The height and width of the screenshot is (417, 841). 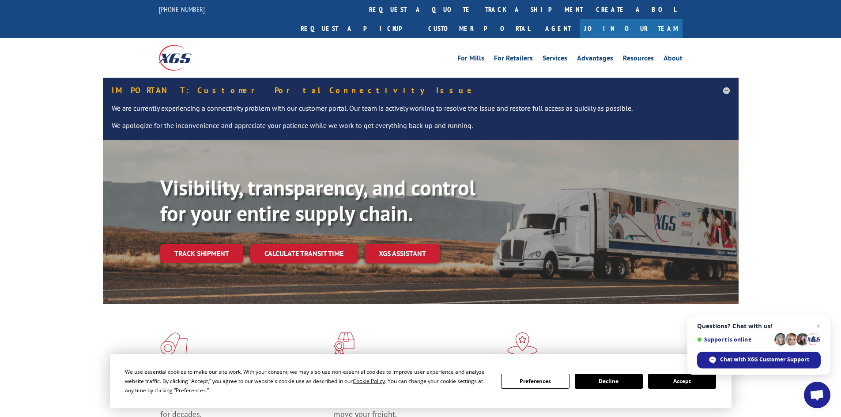 What do you see at coordinates (344, 344) in the screenshot?
I see `img: xgs-icon-focused-on-flooring-red` at bounding box center [344, 344].